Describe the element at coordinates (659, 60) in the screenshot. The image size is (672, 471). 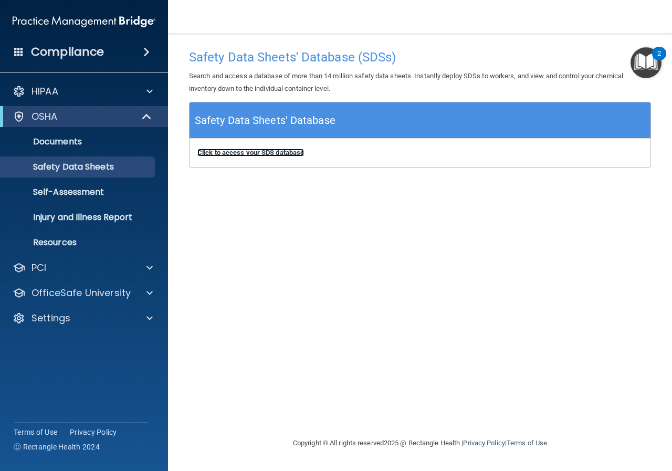
I see `div: 2` at that location.